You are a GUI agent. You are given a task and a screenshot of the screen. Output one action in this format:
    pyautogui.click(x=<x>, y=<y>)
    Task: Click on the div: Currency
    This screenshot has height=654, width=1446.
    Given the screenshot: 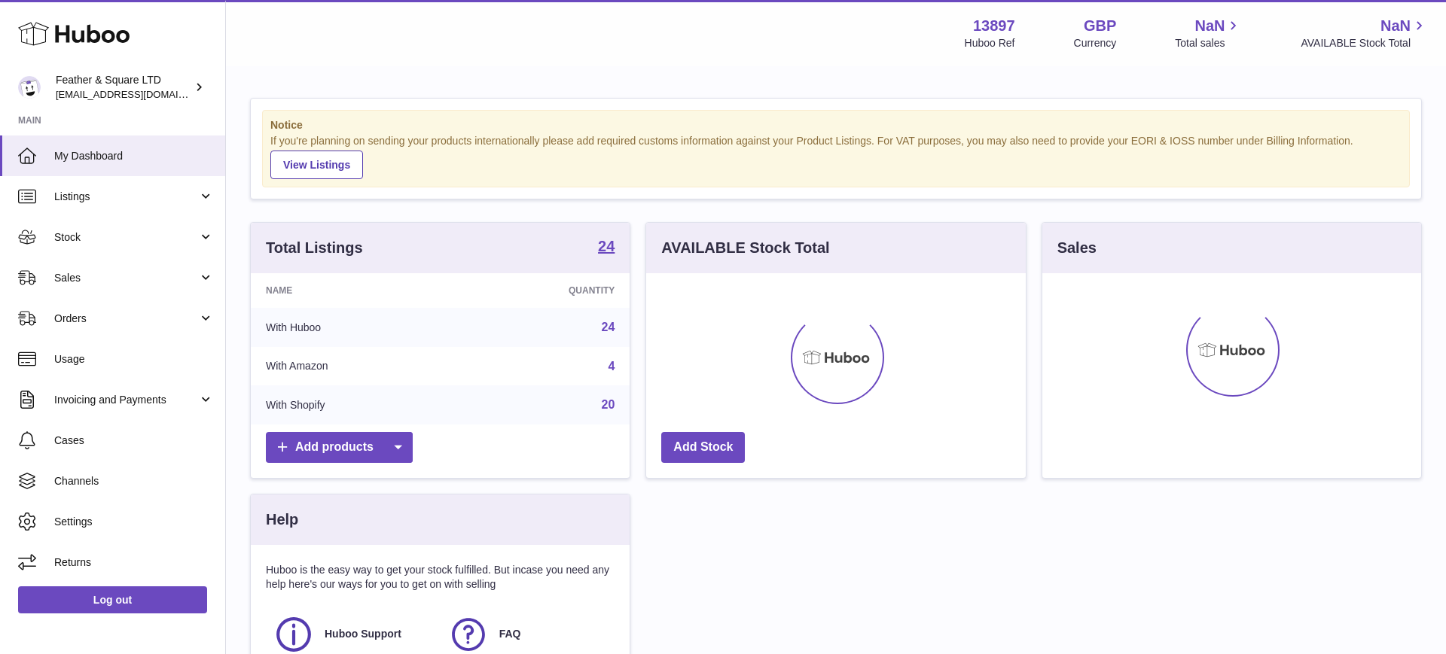 What is the action you would take?
    pyautogui.click(x=1095, y=43)
    